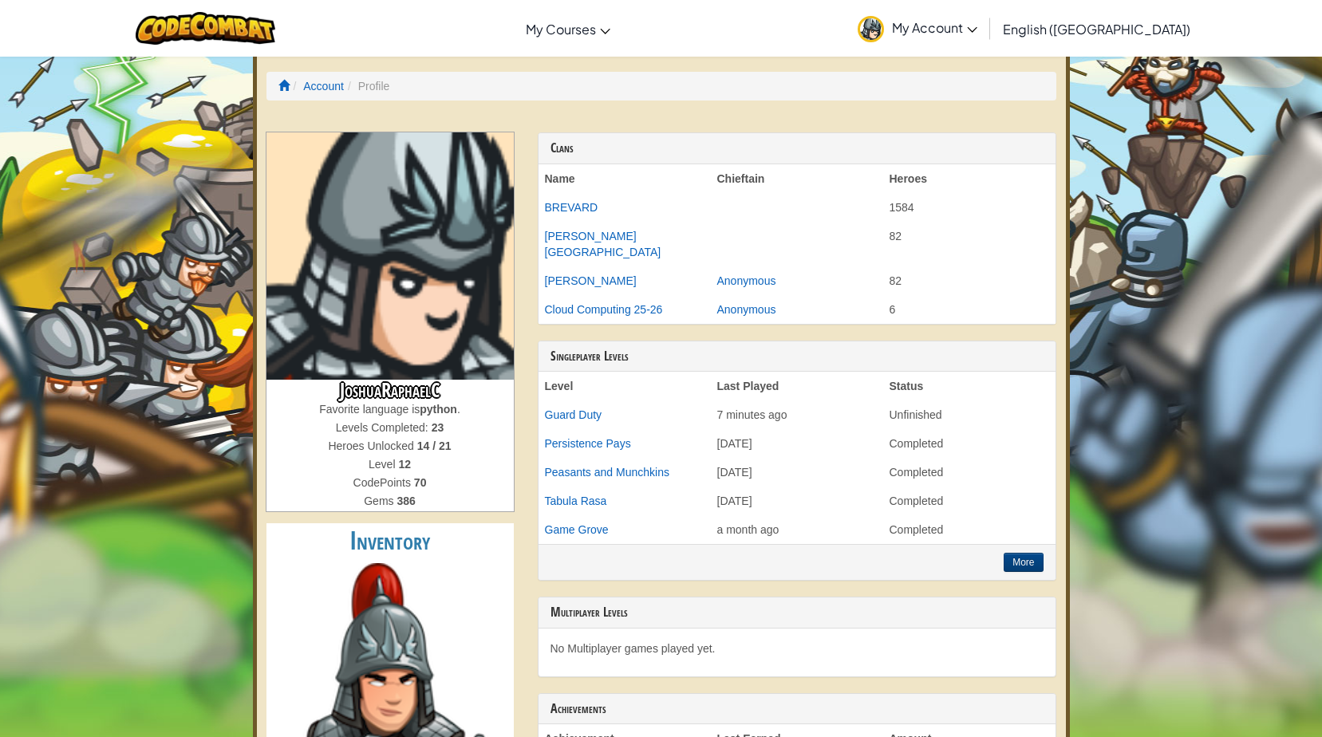  I want to click on td: 6, so click(969, 309).